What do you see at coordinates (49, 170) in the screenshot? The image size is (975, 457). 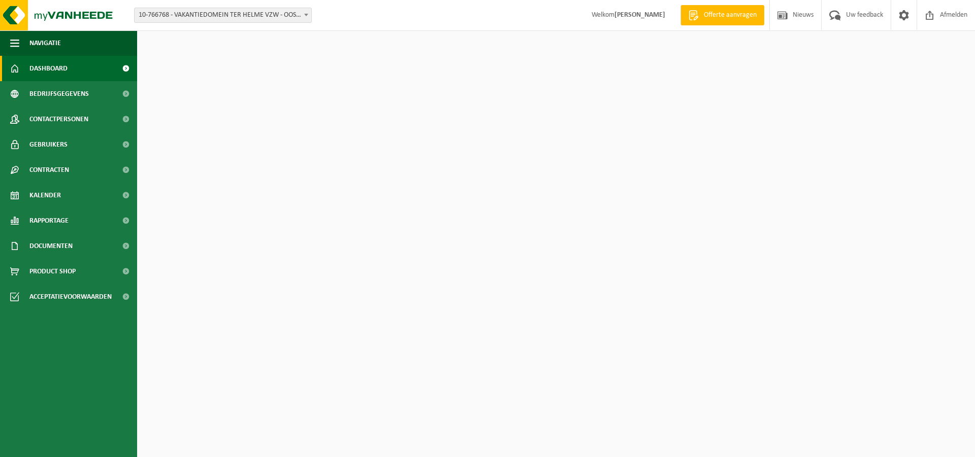 I see `span: Contracten` at bounding box center [49, 170].